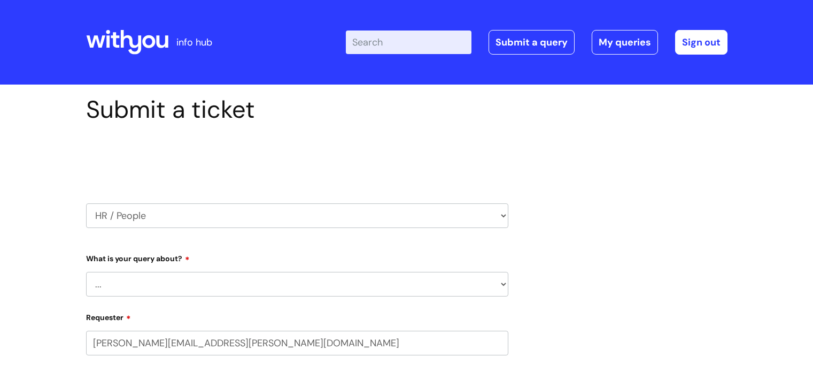 This screenshot has height=372, width=813. Describe the element at coordinates (702, 42) in the screenshot. I see `a: Sign out` at that location.